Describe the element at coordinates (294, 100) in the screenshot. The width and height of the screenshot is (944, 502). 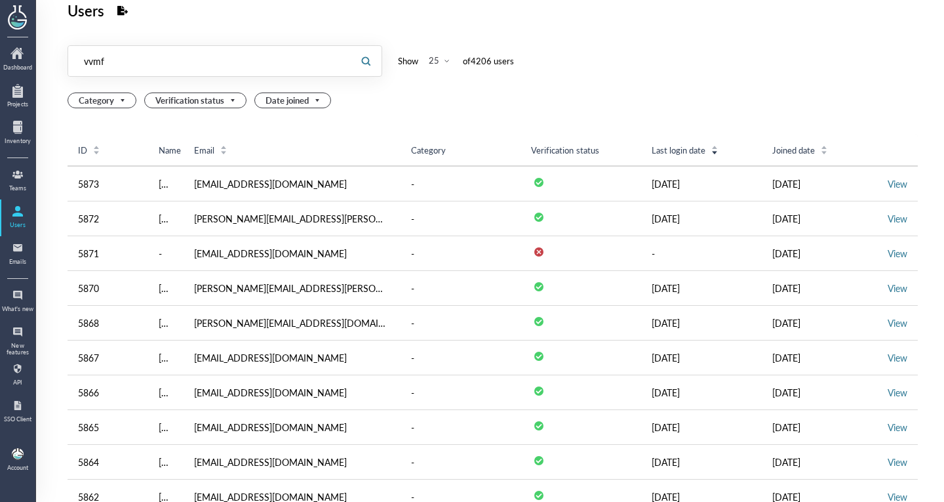
I see `span: Date joined` at that location.